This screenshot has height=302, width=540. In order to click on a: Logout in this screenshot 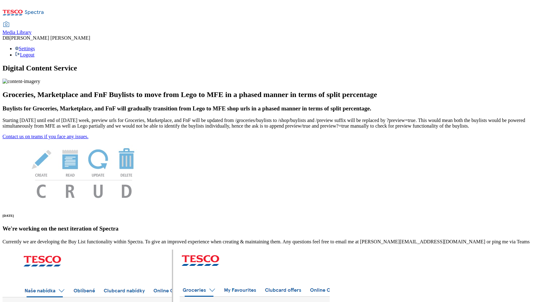, I will do `click(25, 55)`.